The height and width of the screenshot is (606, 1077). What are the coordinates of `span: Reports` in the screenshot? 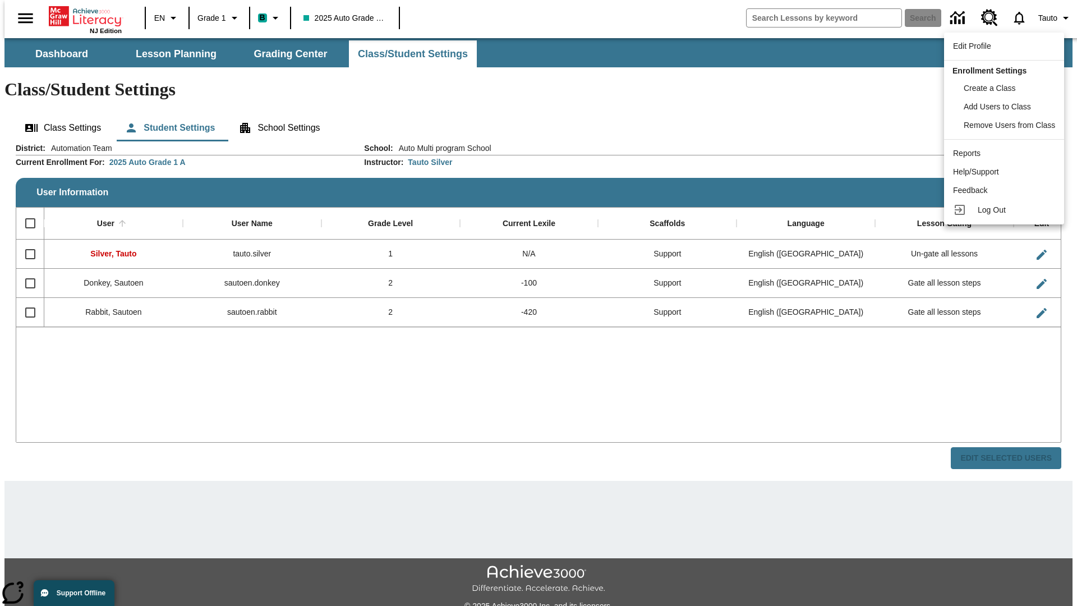 It's located at (966, 153).